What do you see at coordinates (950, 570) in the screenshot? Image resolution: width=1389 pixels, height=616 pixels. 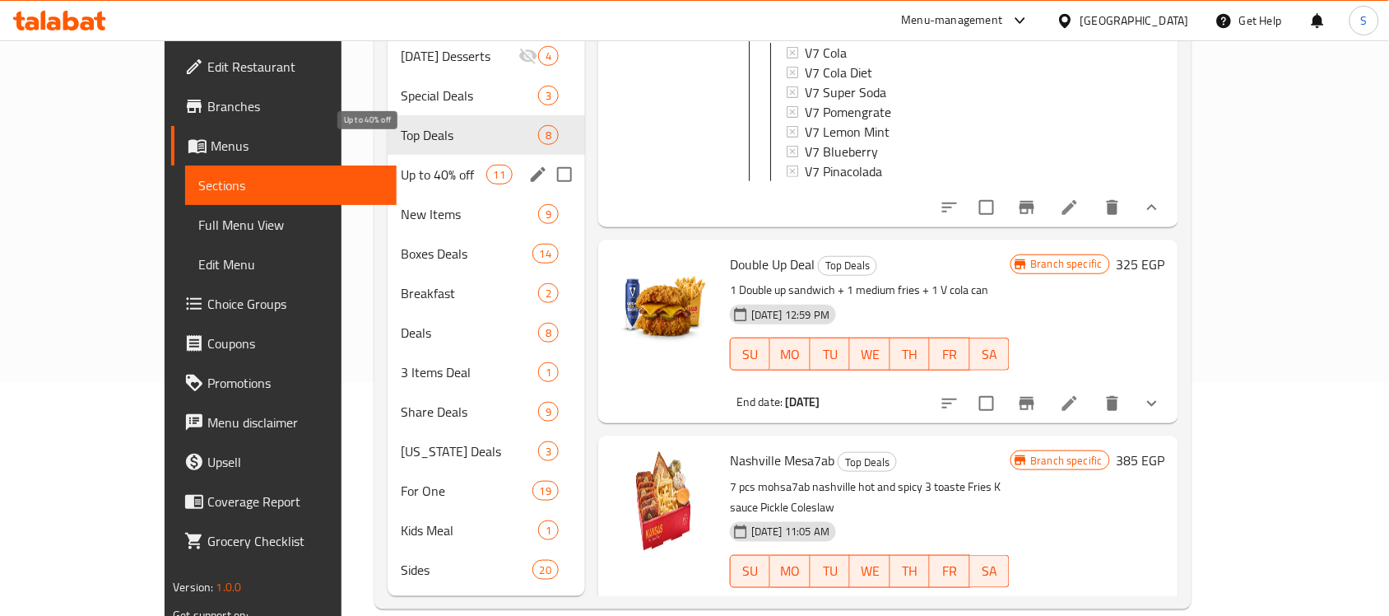 I see `span: FR` at bounding box center [950, 570].